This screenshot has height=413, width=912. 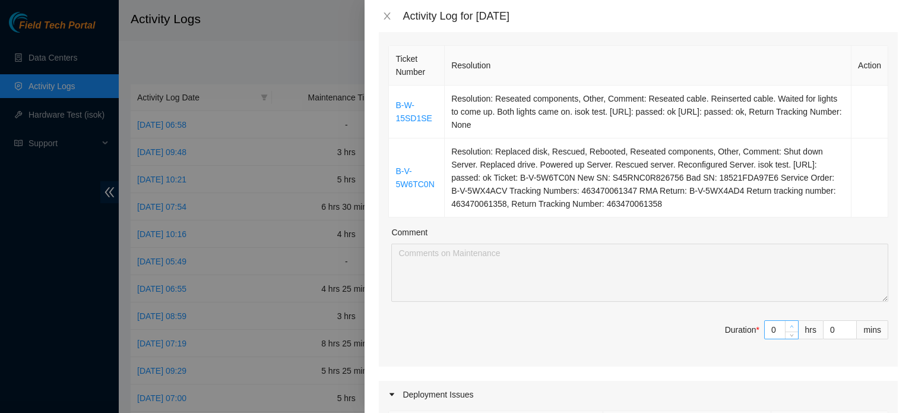 What do you see at coordinates (811, 330) in the screenshot?
I see `div: hrs` at bounding box center [811, 330].